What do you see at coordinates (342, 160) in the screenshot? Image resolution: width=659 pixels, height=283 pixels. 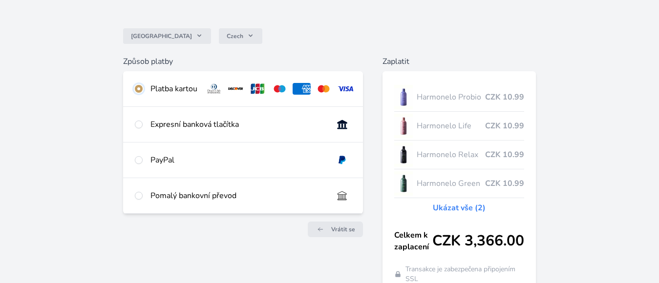 I see `img: paypal.svg` at bounding box center [342, 160].